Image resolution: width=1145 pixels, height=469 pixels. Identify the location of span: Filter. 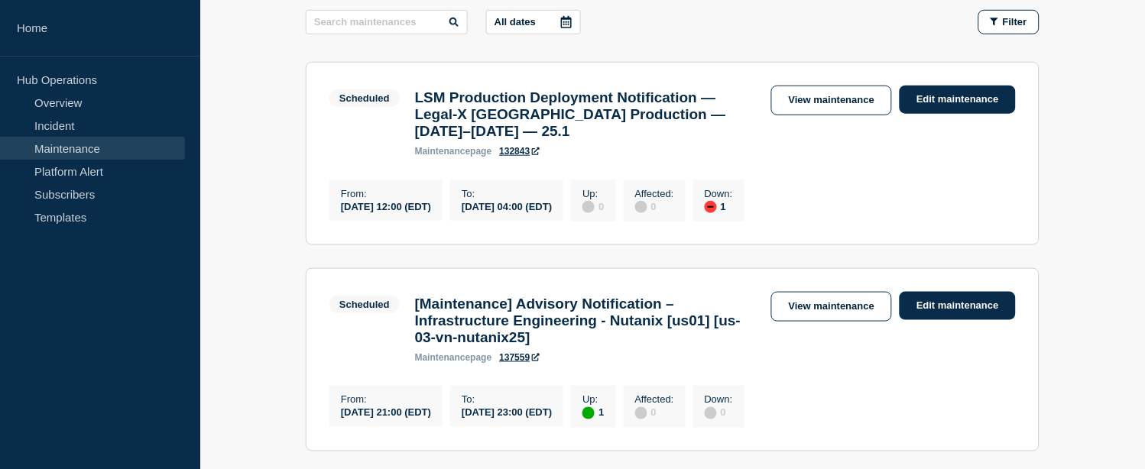
(1015, 21).